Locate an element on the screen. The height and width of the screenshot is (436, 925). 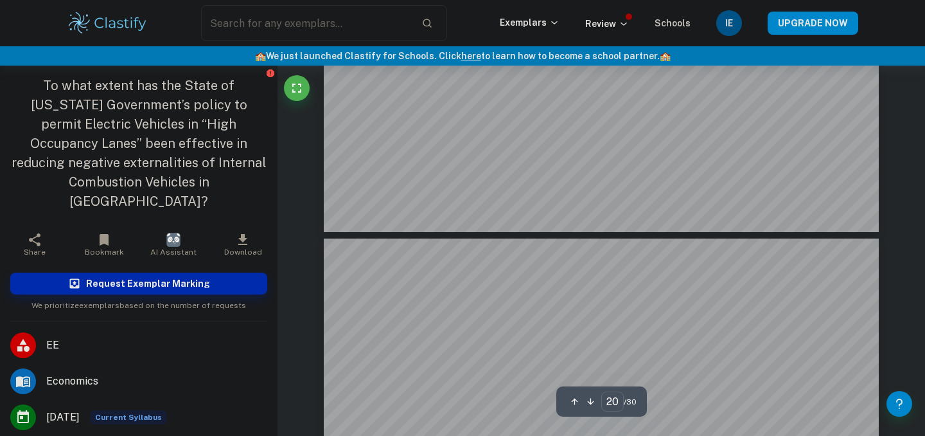
span: Download is located at coordinates (243, 252).